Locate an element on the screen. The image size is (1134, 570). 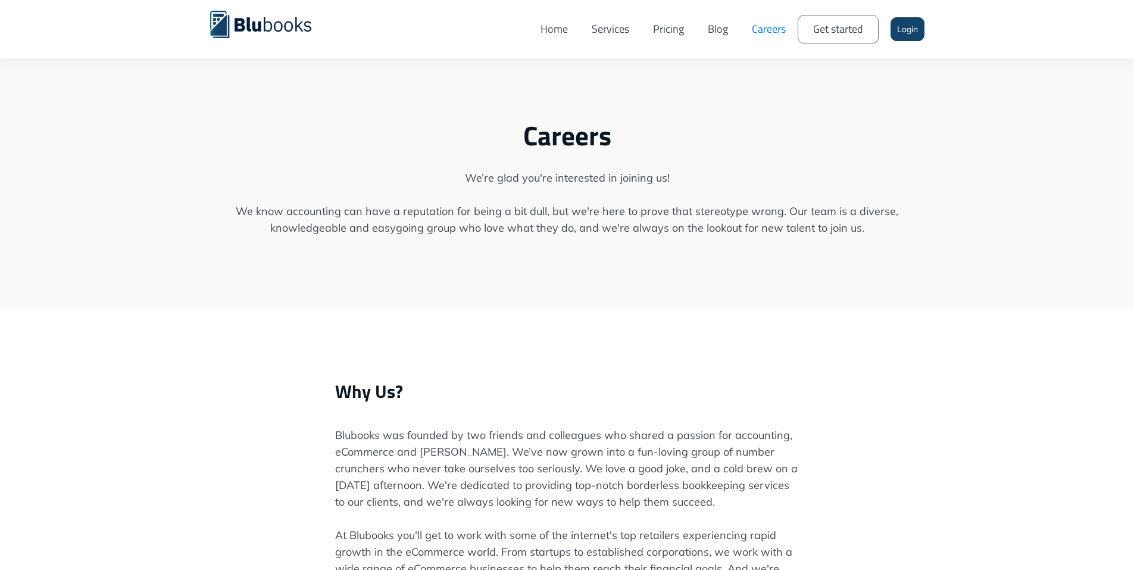
a: Login is located at coordinates (907, 29).